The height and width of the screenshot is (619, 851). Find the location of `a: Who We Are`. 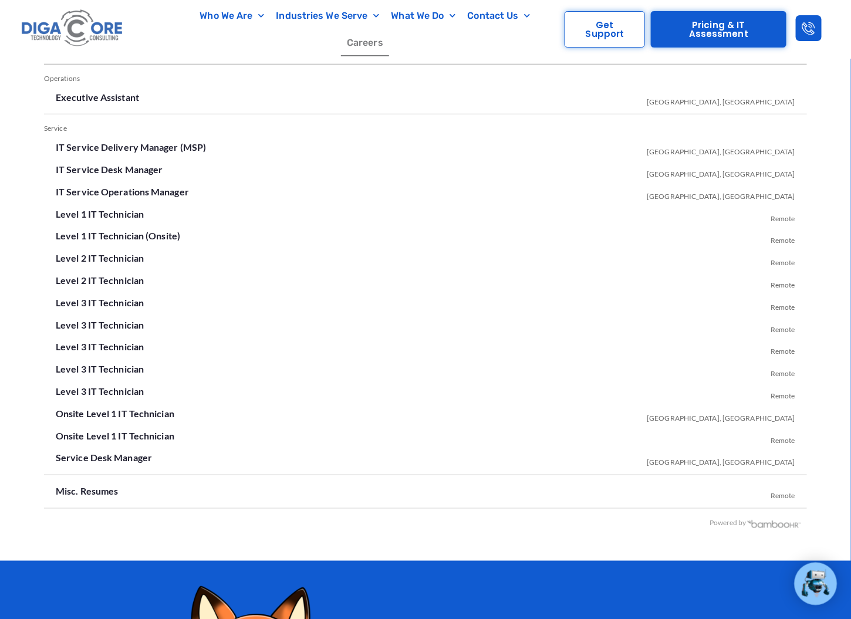

a: Who We Are is located at coordinates (232, 16).